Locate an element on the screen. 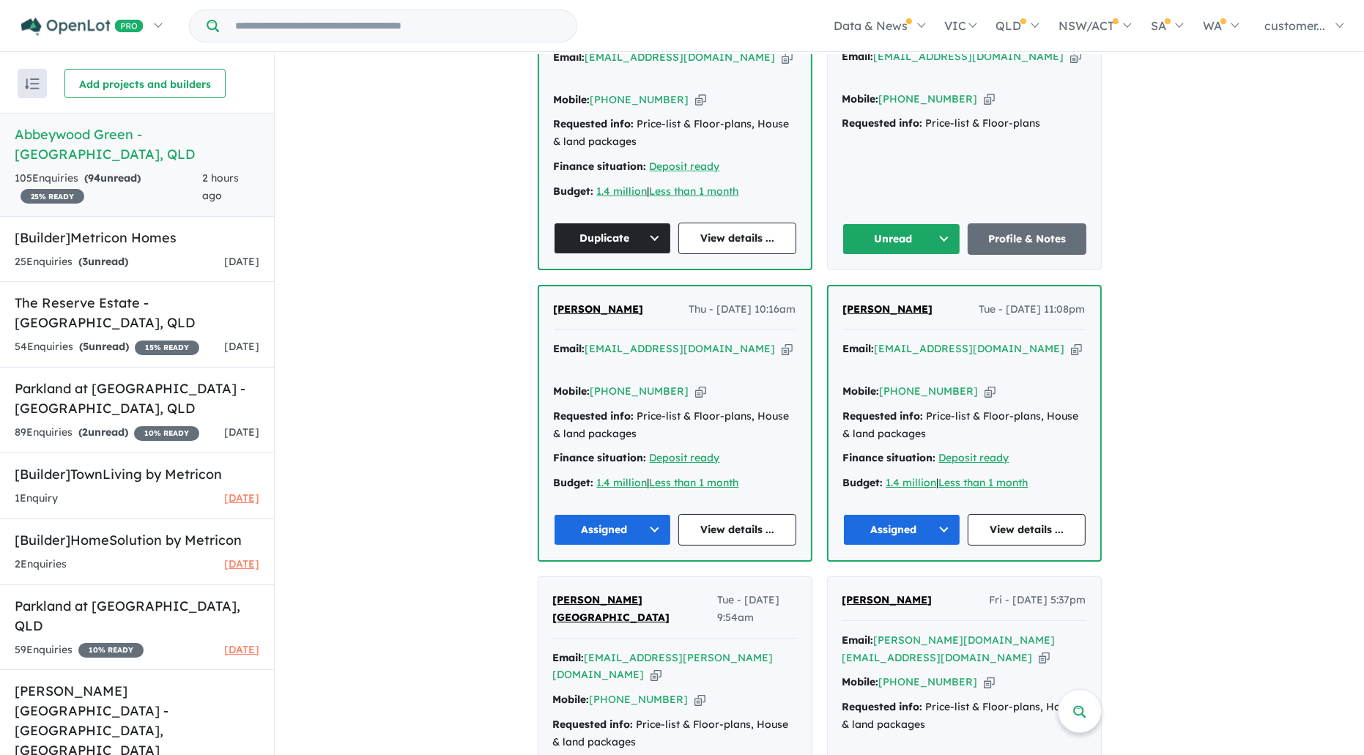  a: Less than 1 month is located at coordinates (695, 483).